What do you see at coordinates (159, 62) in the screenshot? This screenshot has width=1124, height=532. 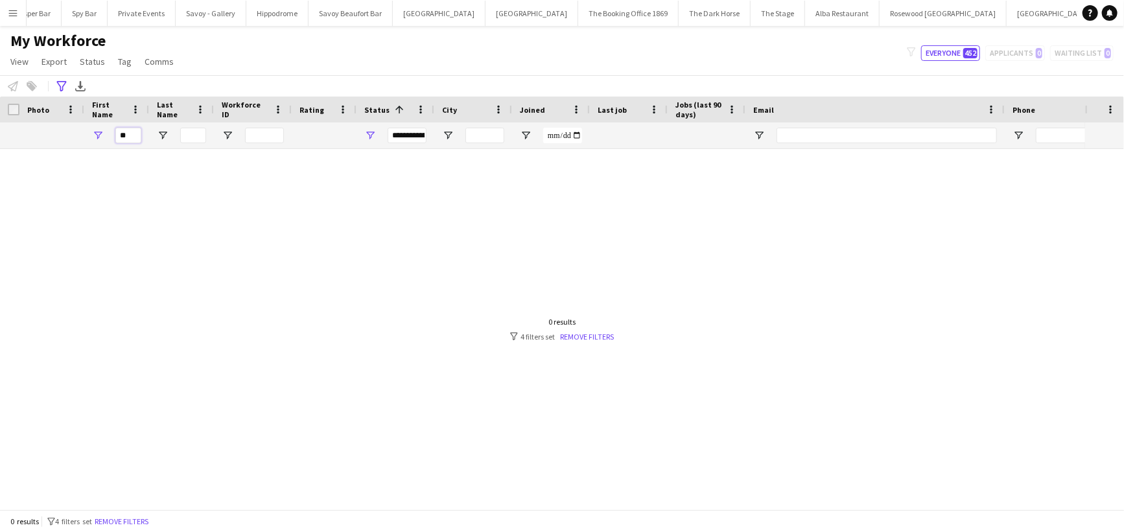 I see `span: Comms` at bounding box center [159, 62].